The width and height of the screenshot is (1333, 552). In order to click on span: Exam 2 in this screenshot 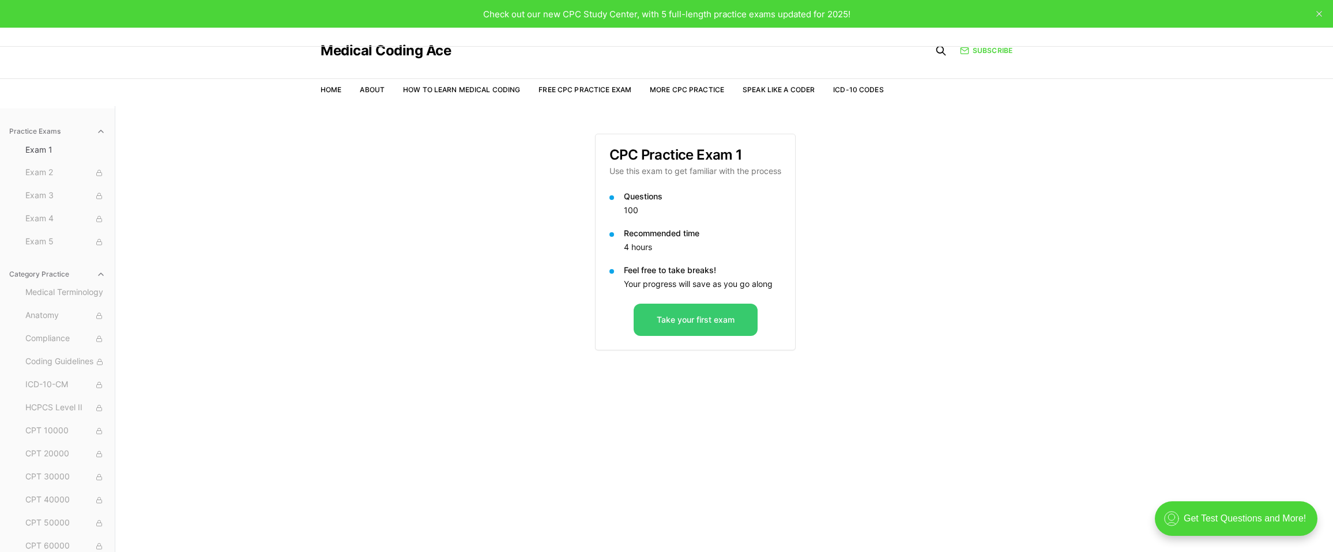, I will do `click(65, 173)`.